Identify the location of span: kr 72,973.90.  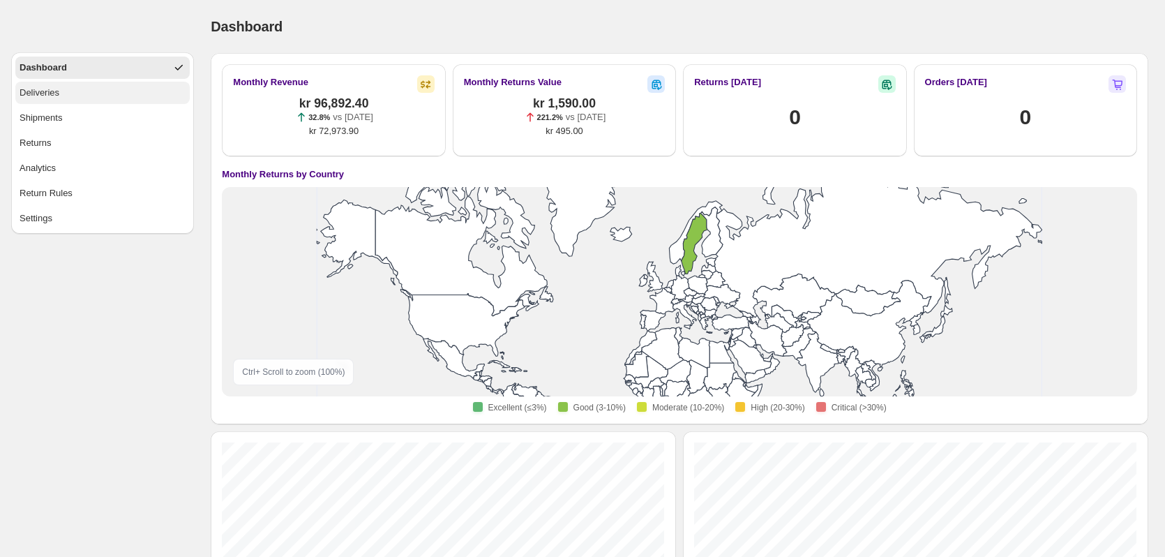
(333, 131).